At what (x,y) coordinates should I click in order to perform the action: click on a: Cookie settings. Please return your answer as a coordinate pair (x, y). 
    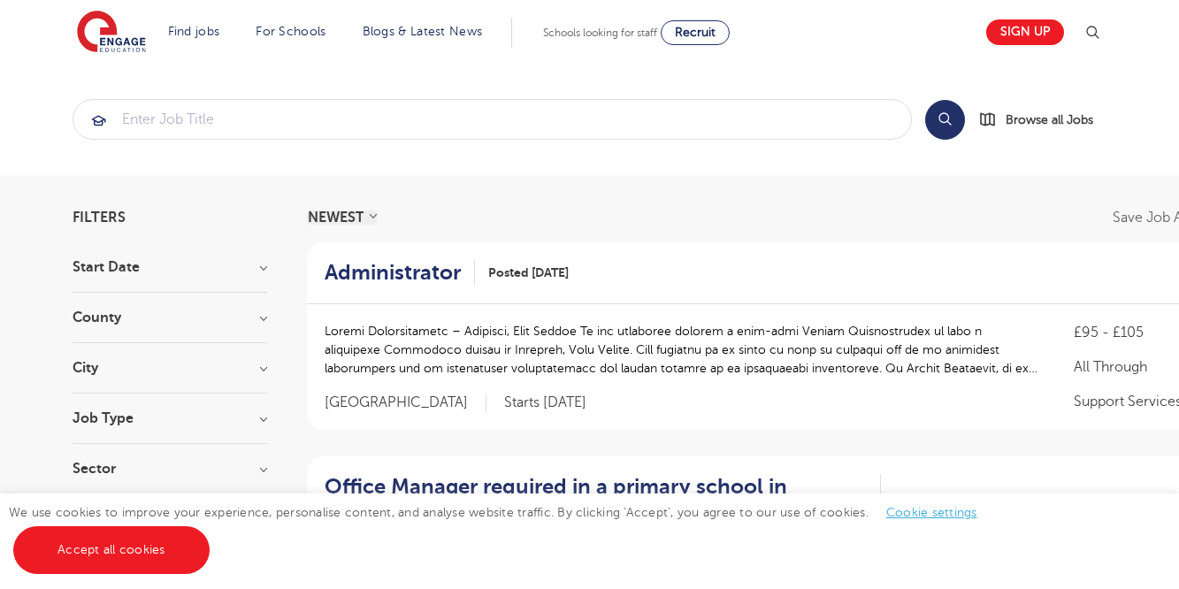
    Looking at the image, I should click on (931, 512).